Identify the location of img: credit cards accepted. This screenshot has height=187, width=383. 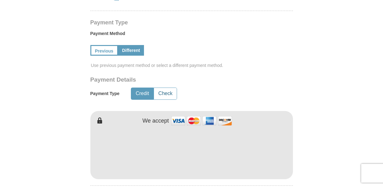
(202, 120).